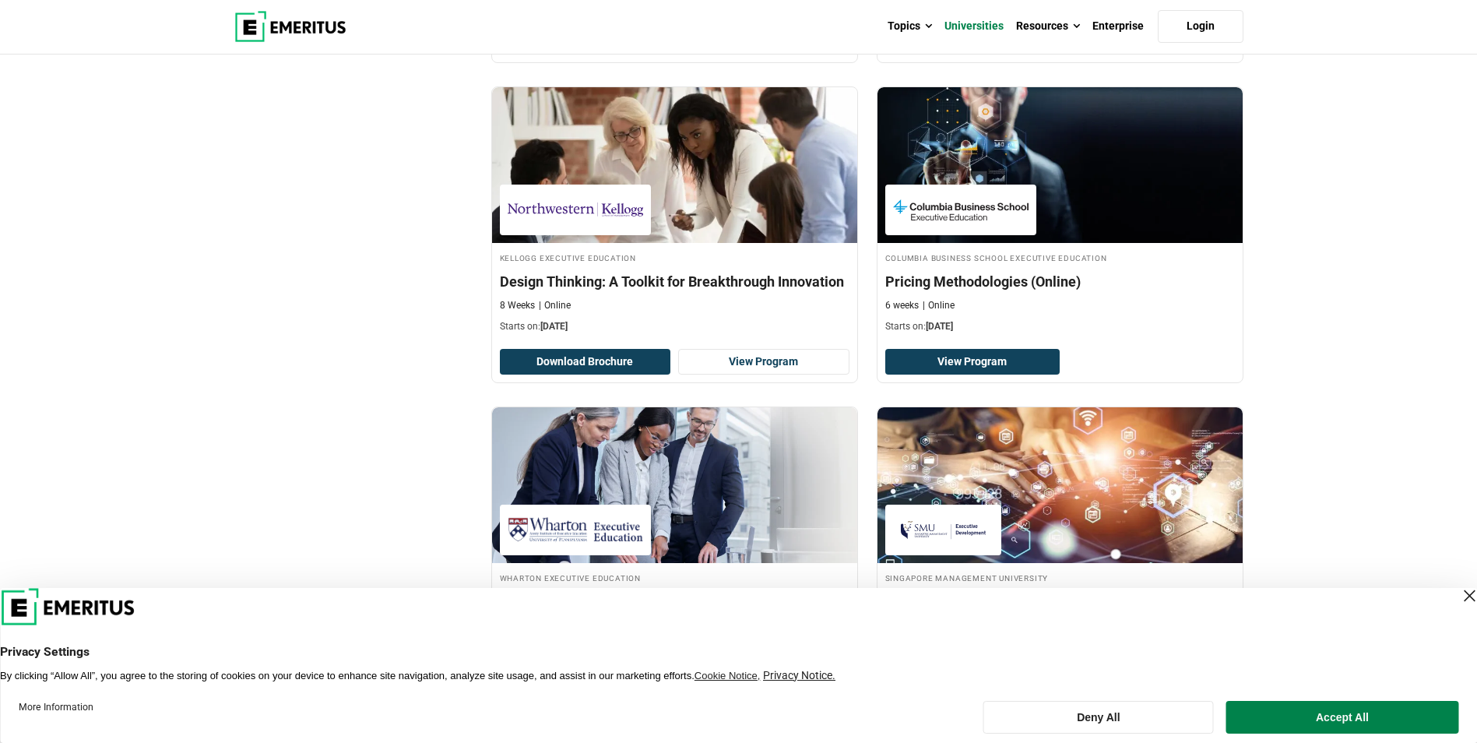 The height and width of the screenshot is (743, 1477). What do you see at coordinates (575, 209) in the screenshot?
I see `img: Kellogg Executive Education` at bounding box center [575, 209].